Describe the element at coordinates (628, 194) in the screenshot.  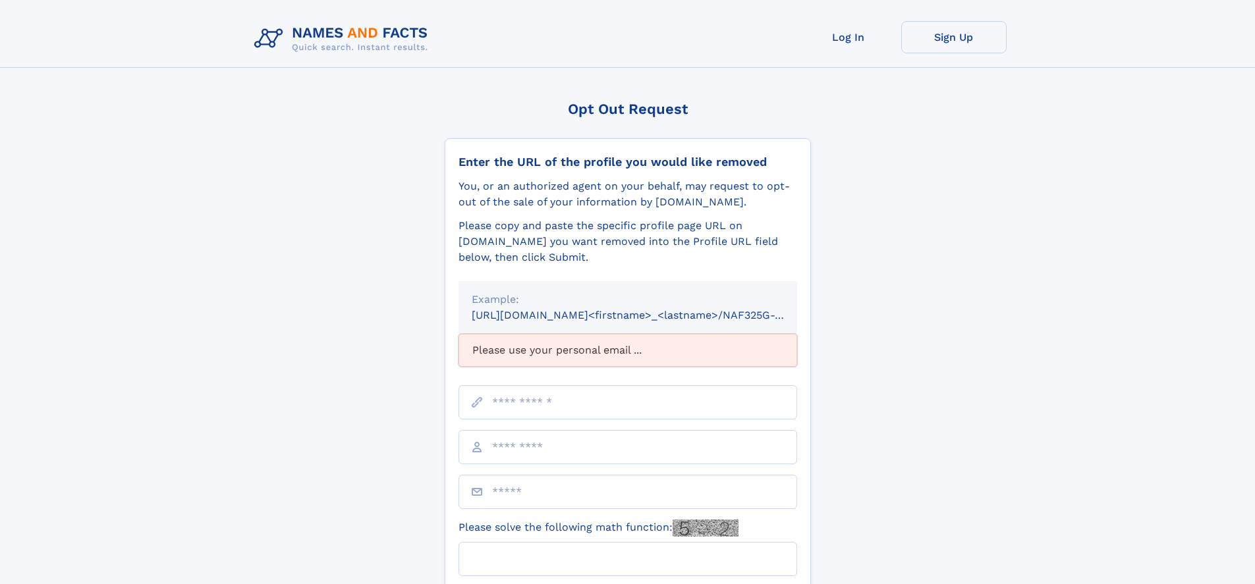
I see `div: You, or an authorized agent on your behalf, may request to opt-out of the sale of your informatio...` at that location.